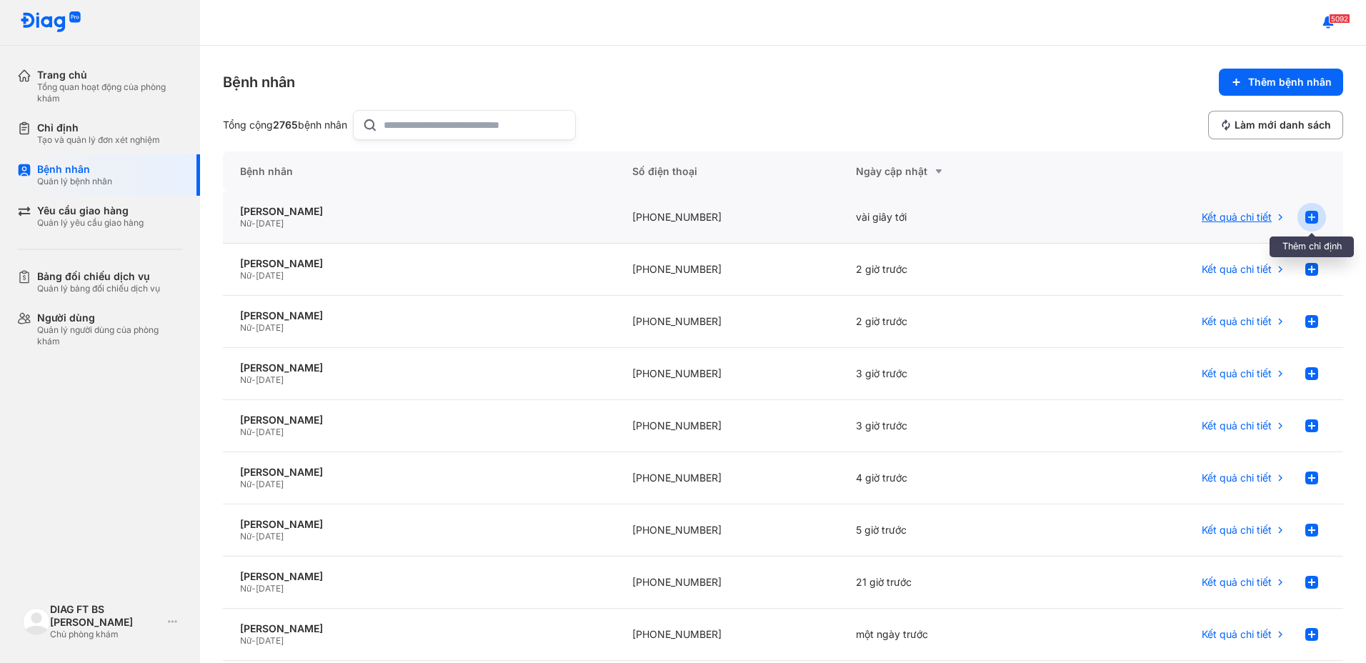  Describe the element at coordinates (99, 277) in the screenshot. I see `div: Bảng đối chiếu dịch vụ` at that location.